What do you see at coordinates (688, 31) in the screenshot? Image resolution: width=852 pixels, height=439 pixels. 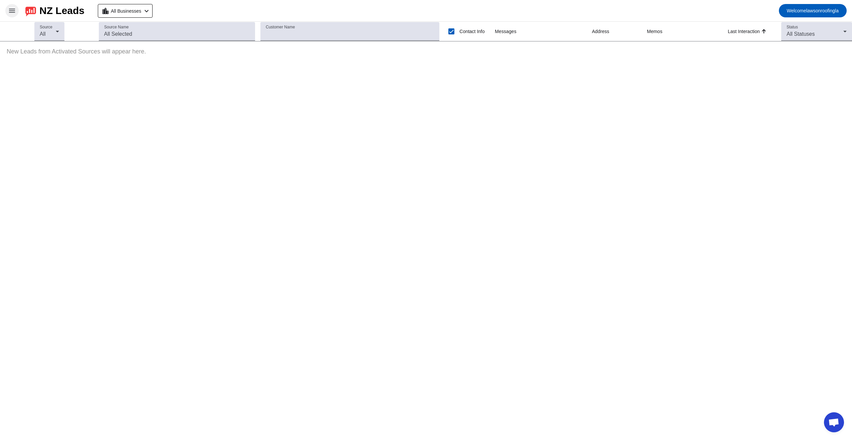 I see `th: Memos` at bounding box center [688, 31].